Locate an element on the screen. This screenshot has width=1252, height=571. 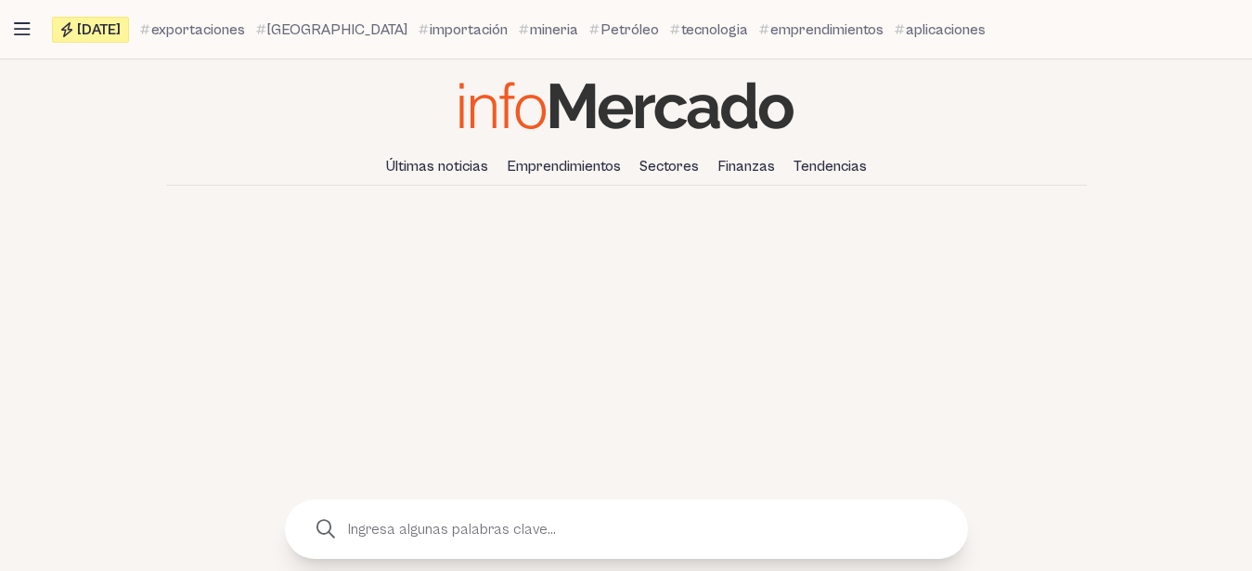
a: tecnologia is located at coordinates (709, 30).